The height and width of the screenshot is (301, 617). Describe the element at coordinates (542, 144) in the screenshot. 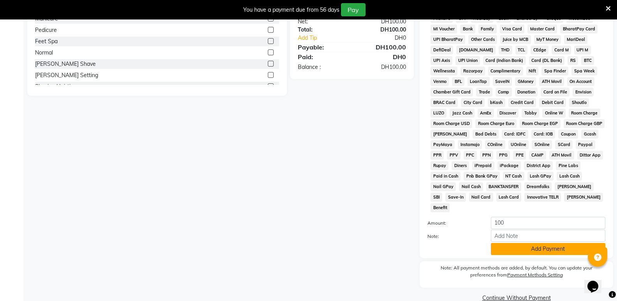

I see `span: SOnline` at that location.